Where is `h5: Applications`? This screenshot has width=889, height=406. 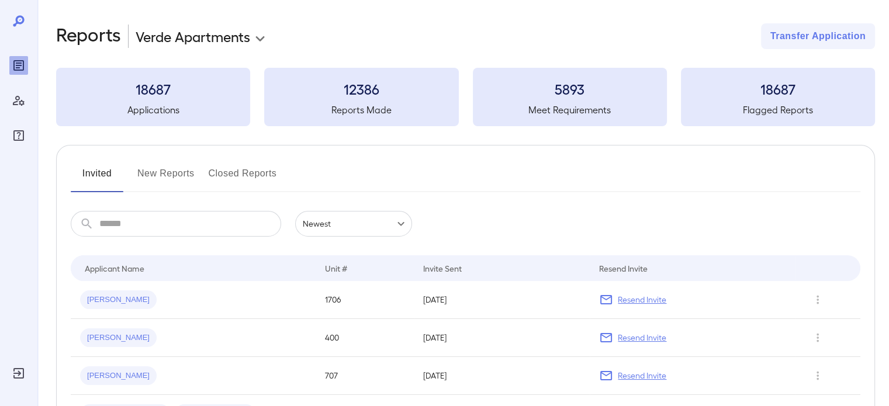 h5: Applications is located at coordinates (153, 110).